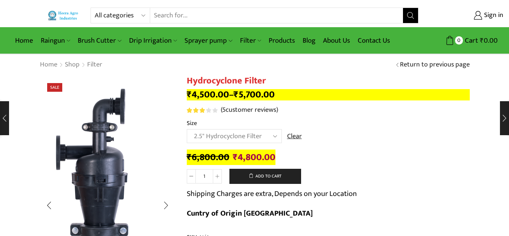 This screenshot has width=509, height=236. I want to click on a: Sprayer pump, so click(208, 40).